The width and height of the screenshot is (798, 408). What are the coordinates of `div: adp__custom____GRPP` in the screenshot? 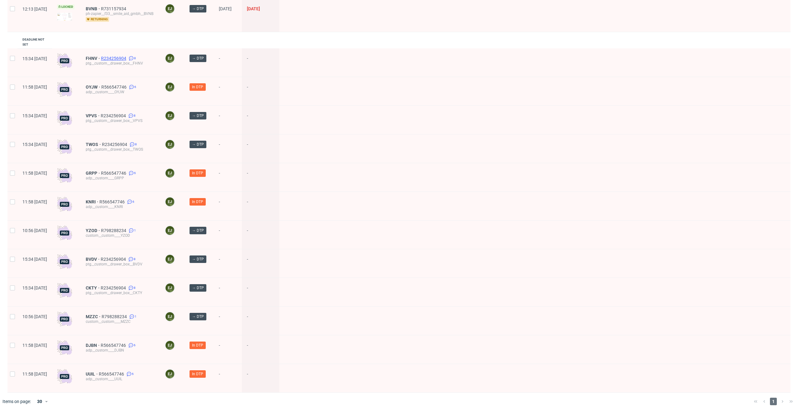 It's located at (120, 178).